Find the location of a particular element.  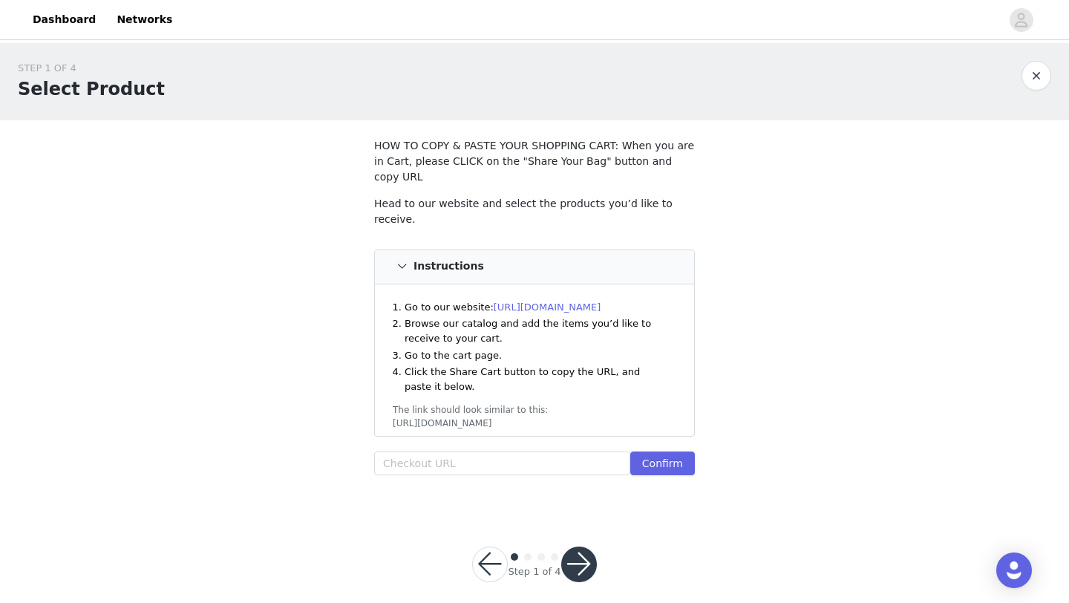

a: Networks is located at coordinates (144, 19).